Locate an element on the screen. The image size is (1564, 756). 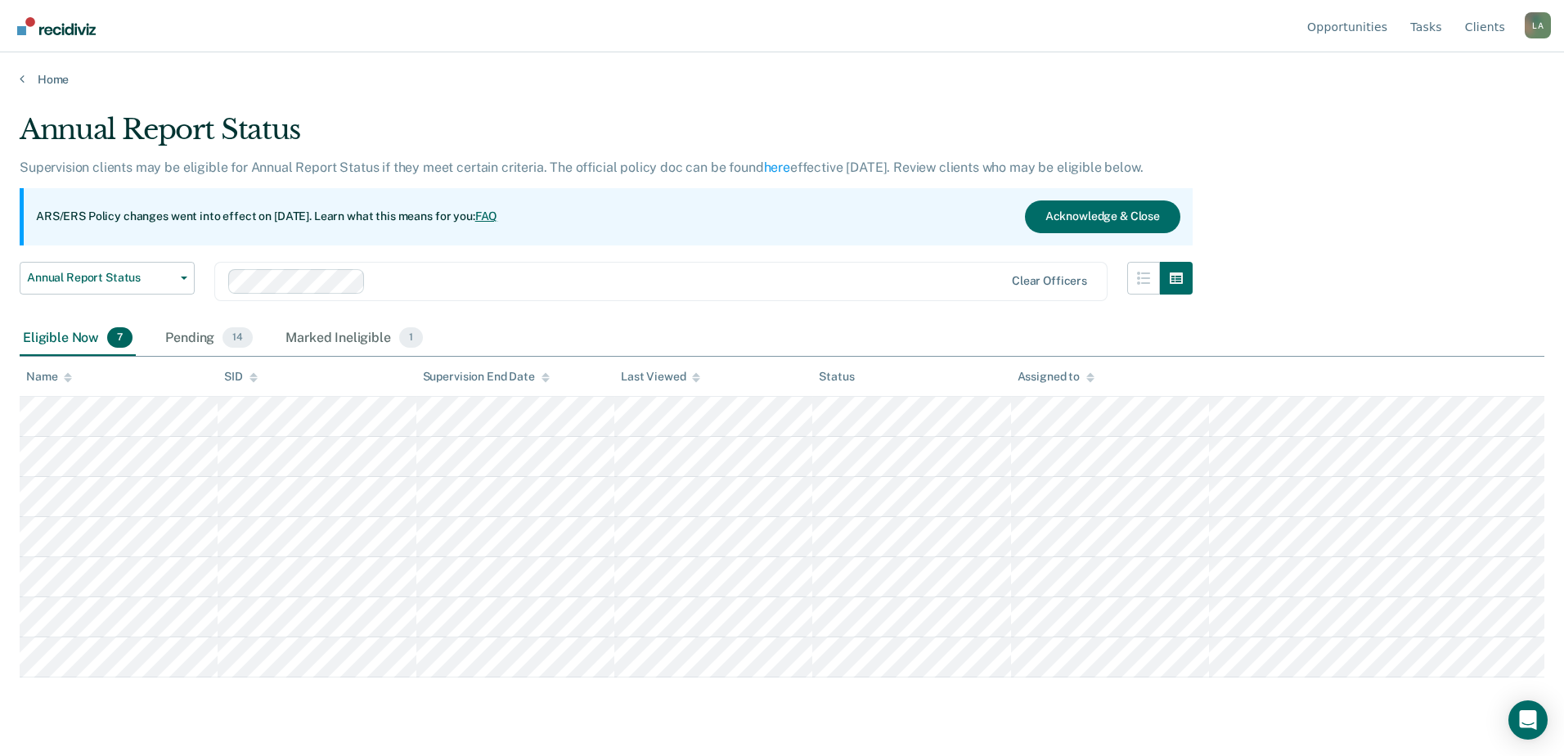
button: Profile dropdown button is located at coordinates (1538, 25).